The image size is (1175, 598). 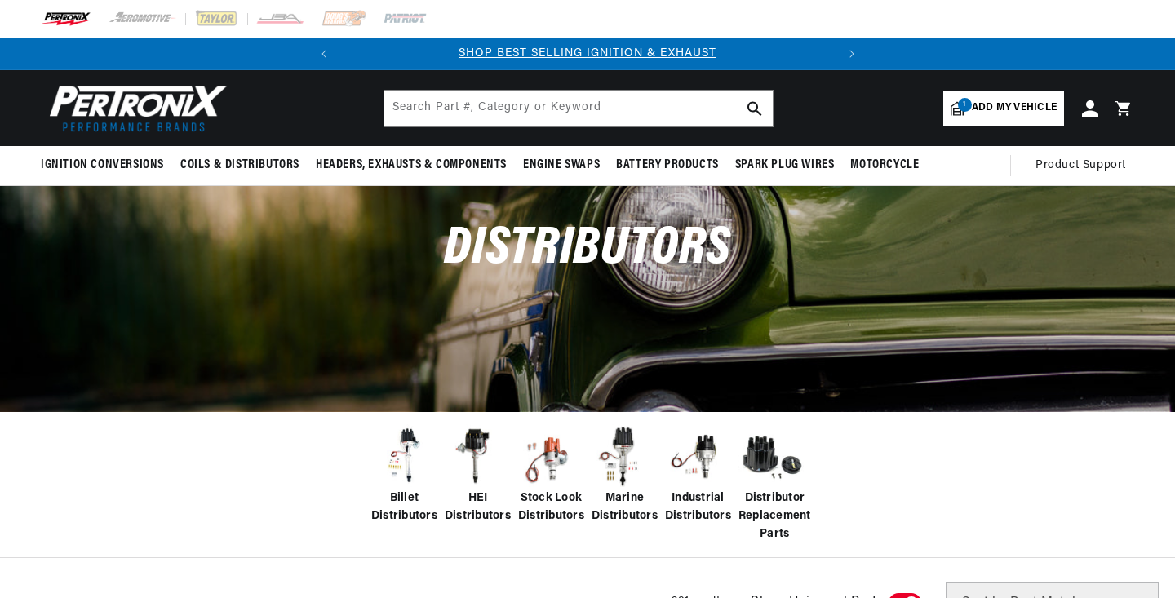 What do you see at coordinates (624, 457) in the screenshot?
I see `img: Marine Distributors` at bounding box center [624, 457].